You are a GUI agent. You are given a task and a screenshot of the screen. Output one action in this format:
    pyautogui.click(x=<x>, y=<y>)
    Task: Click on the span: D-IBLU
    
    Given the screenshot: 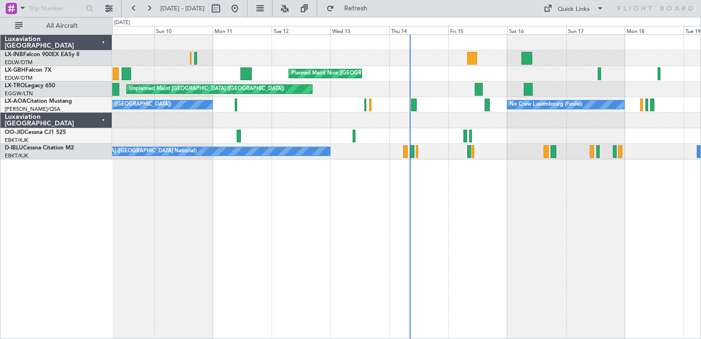 What is the action you would take?
    pyautogui.click(x=14, y=148)
    